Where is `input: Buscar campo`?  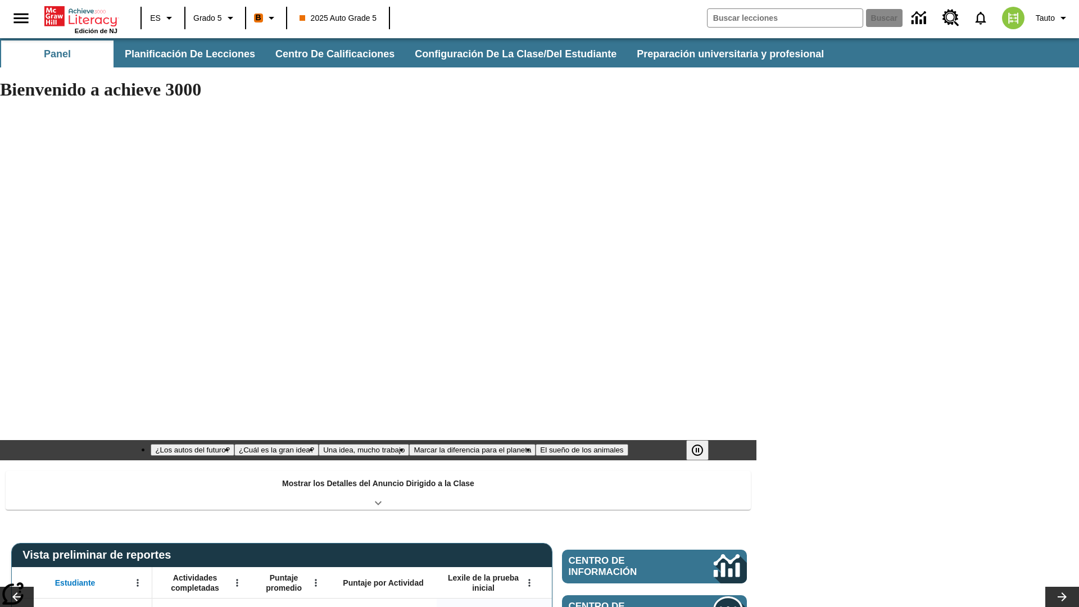 input: Buscar campo is located at coordinates (785, 18).